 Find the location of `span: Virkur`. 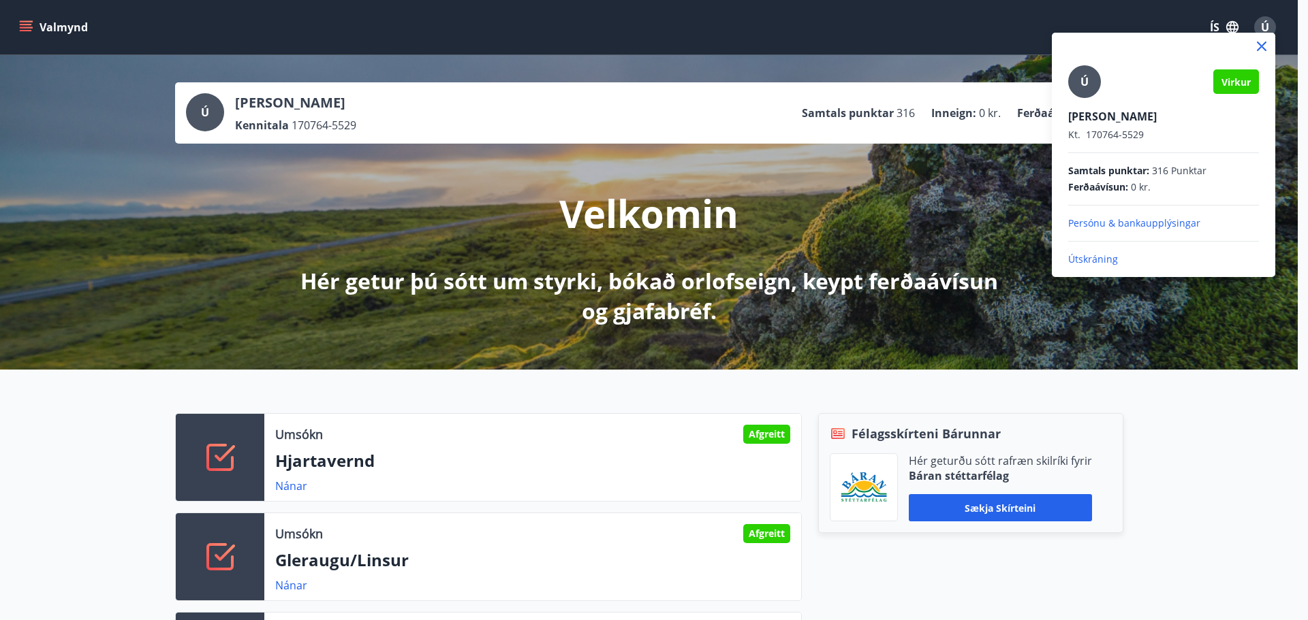

span: Virkur is located at coordinates (1235, 82).